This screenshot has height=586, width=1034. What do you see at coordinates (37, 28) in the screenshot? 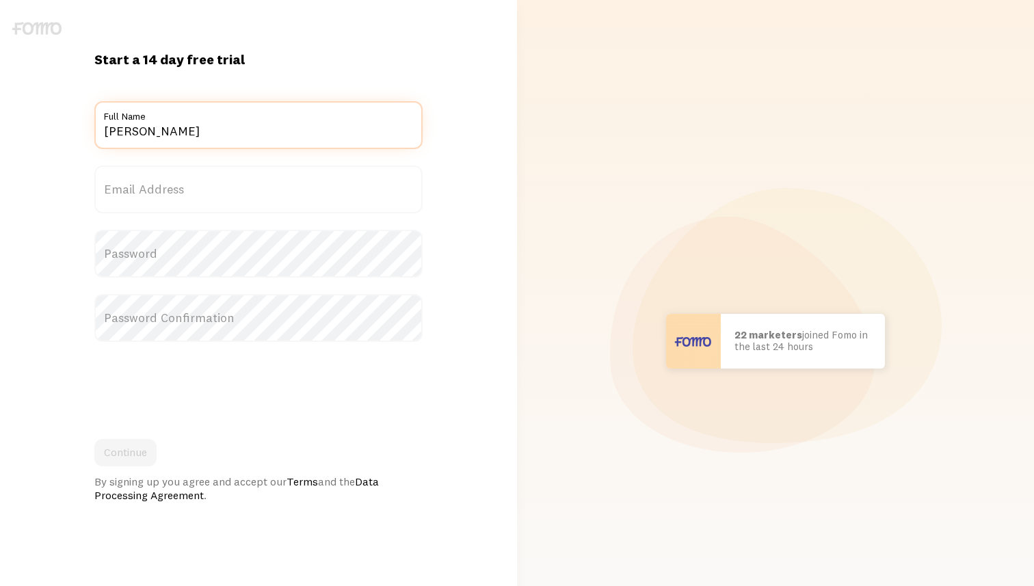
I see `img: fomo-logo-gray-b99e0e8ada9f9040e2984d0d95b3b12da0074ffd48d1e5cb62ac37fc77b0b268.svg` at bounding box center [37, 28].